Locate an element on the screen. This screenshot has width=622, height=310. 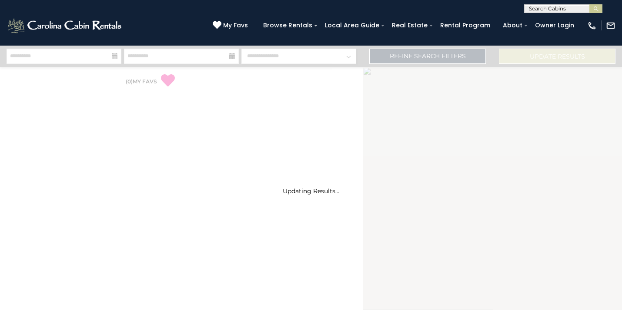
a: About is located at coordinates (512, 25).